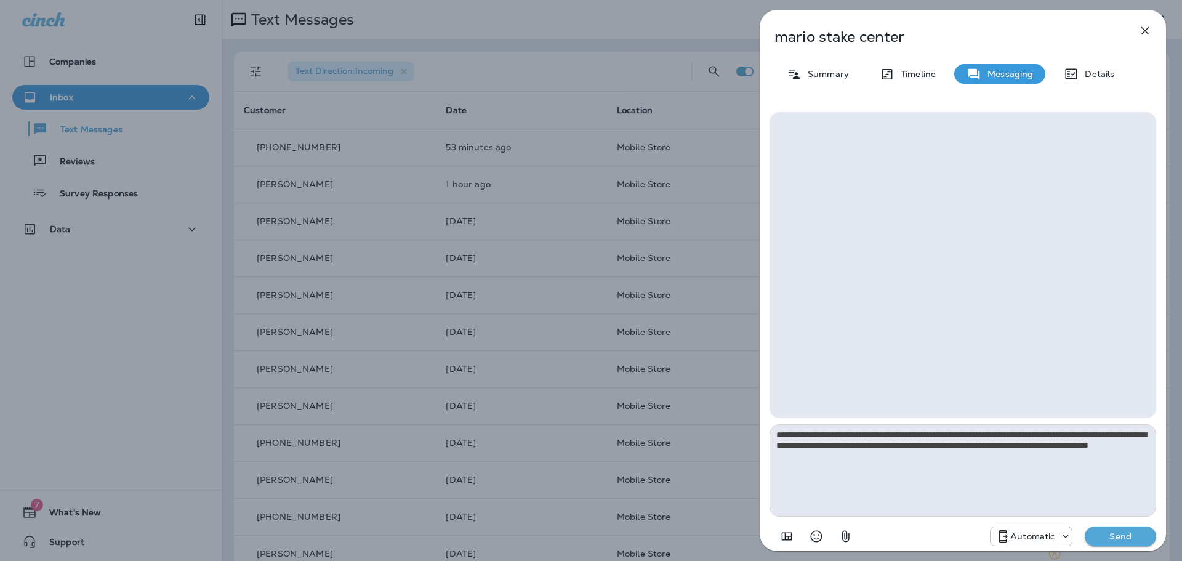  Describe the element at coordinates (1120, 536) in the screenshot. I see `button: Send` at that location.